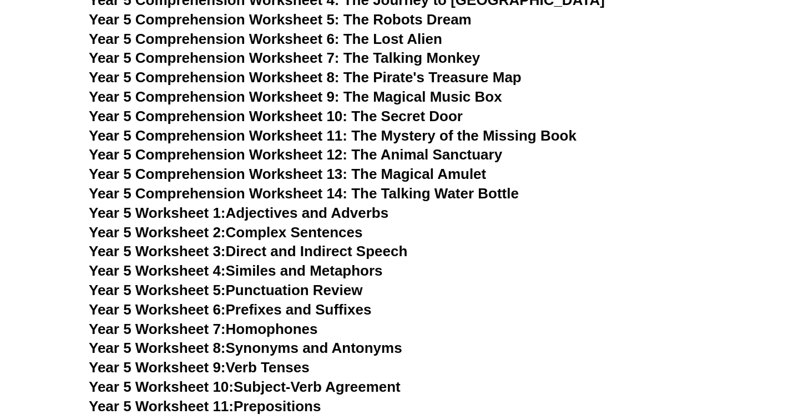 The height and width of the screenshot is (419, 799). I want to click on a: Year 5 Worksheet 1:Adjectives and Adverbs, so click(239, 213).